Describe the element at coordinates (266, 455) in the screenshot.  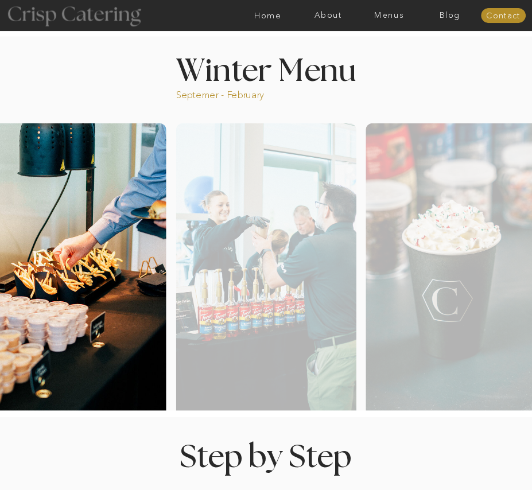
I see `h1: Step by Step` at that location.